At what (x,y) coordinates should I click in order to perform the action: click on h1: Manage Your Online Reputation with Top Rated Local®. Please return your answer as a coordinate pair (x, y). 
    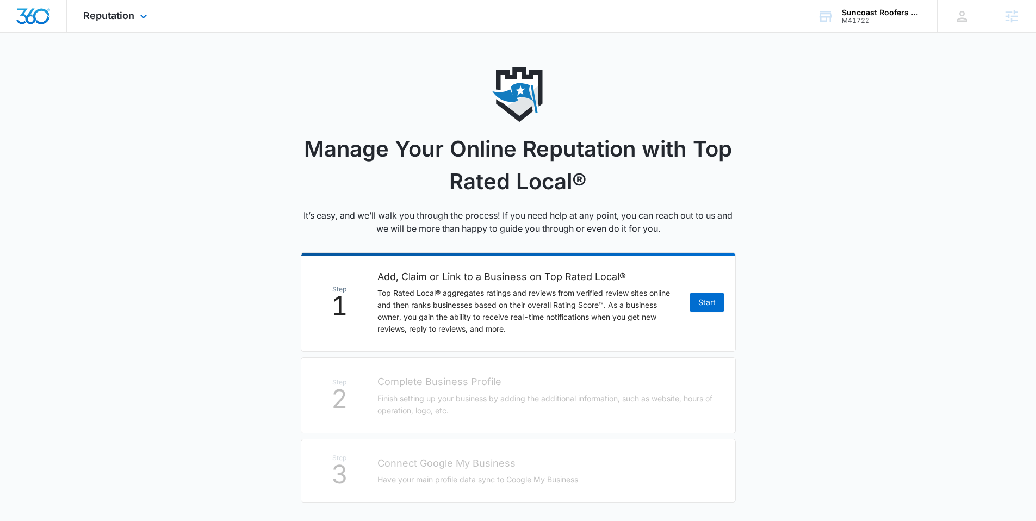
    Looking at the image, I should click on (518, 165).